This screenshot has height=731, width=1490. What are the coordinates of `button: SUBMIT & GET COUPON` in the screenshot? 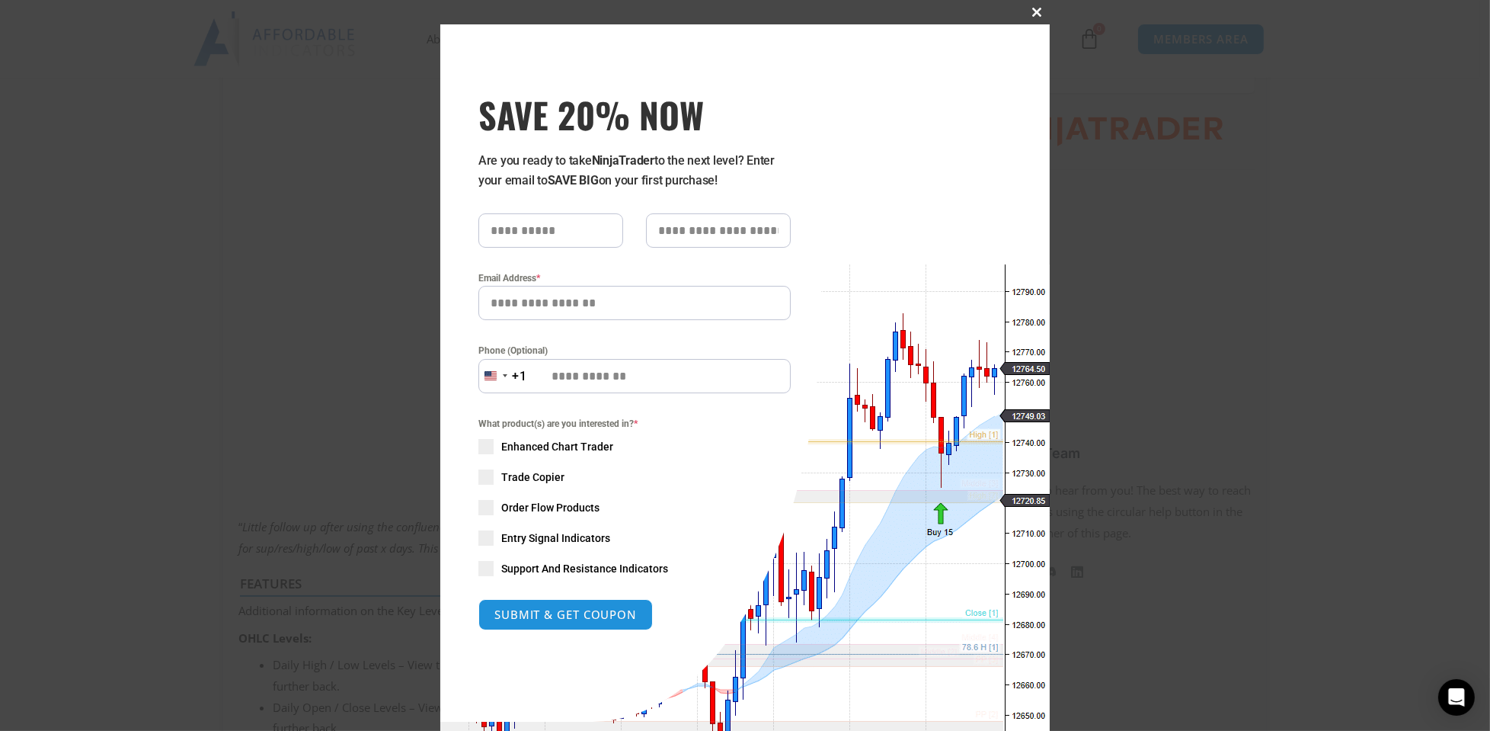 It's located at (565, 614).